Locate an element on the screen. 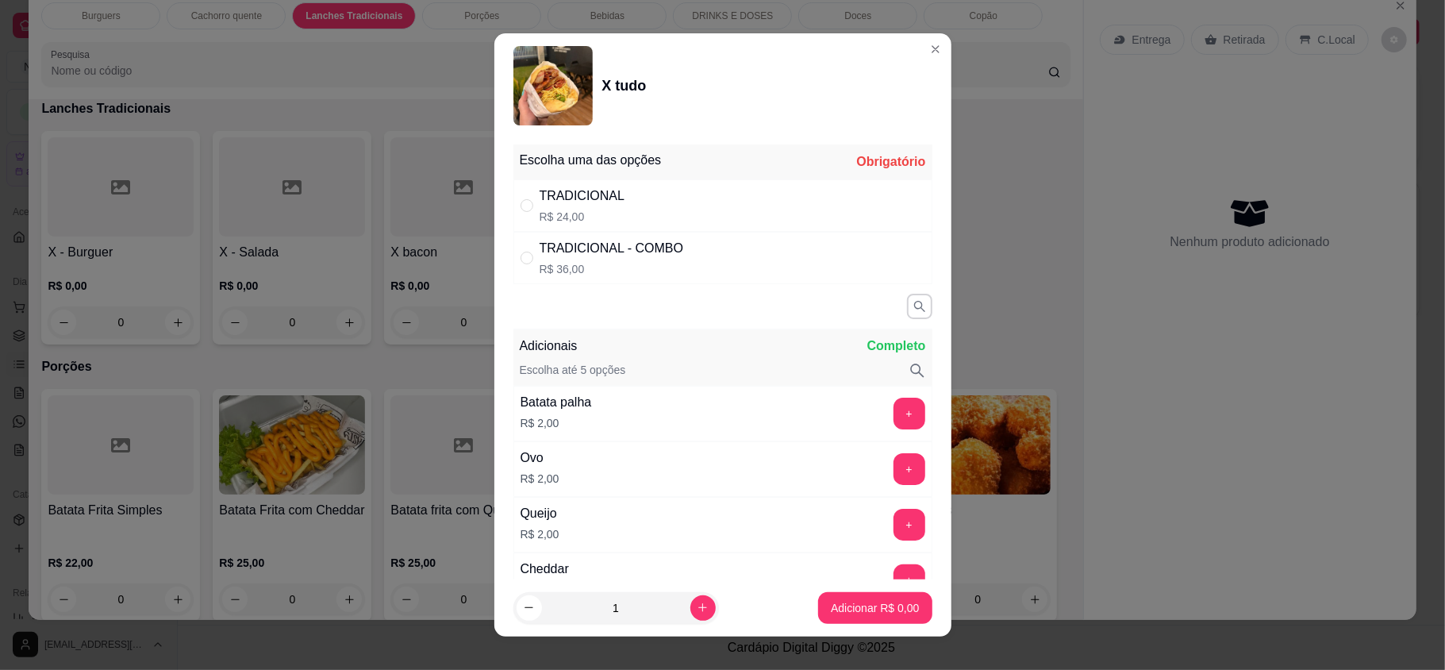 This screenshot has height=670, width=1445. p: Escolha até 5 opções is located at coordinates (573, 370).